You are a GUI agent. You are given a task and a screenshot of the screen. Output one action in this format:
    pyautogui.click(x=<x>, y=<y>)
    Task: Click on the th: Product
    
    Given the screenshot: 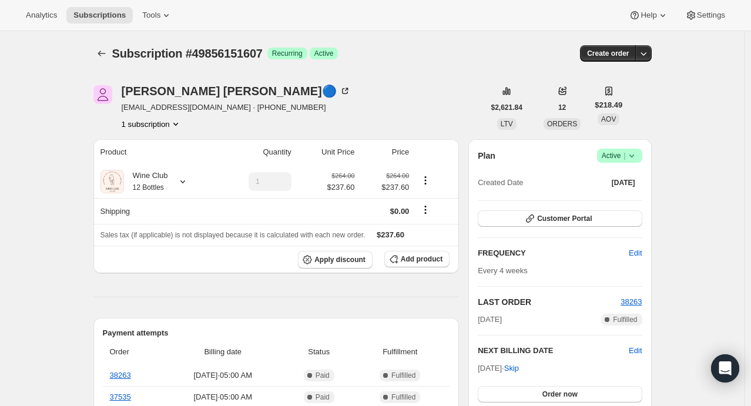 What is the action you would take?
    pyautogui.click(x=155, y=152)
    